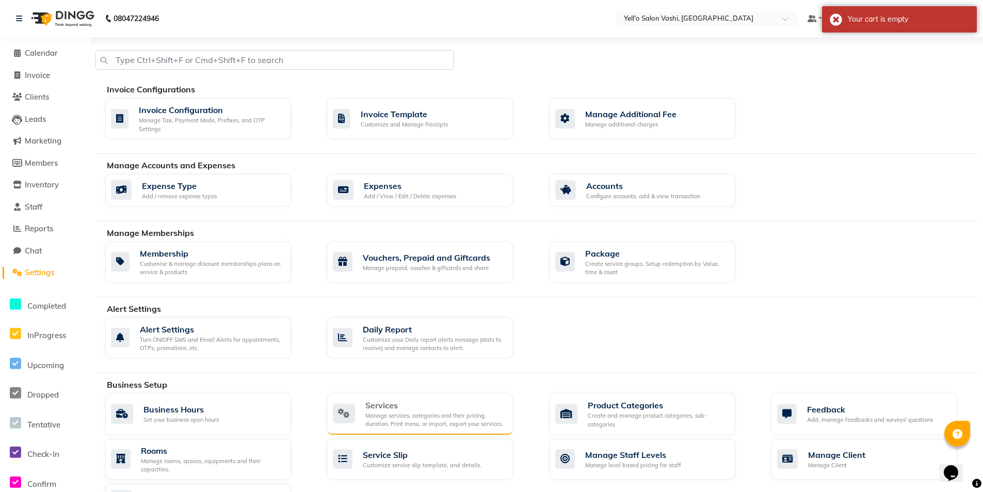 The image size is (983, 492). I want to click on a: Business HoursSet your business open hours, so click(208, 414).